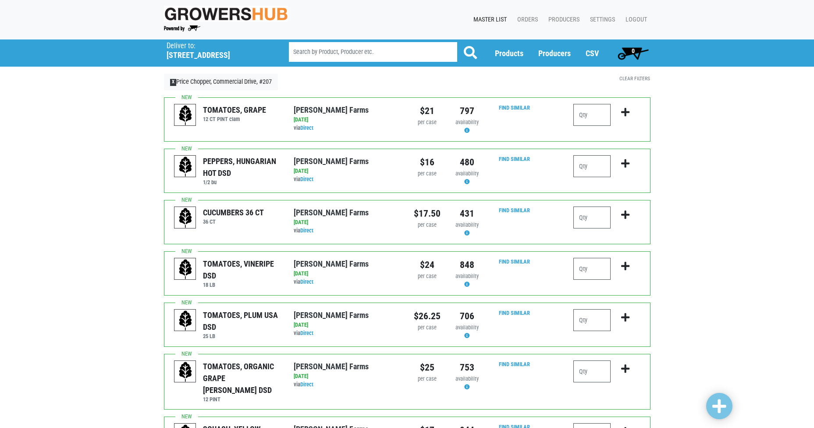 The width and height of the screenshot is (814, 428). What do you see at coordinates (427, 316) in the screenshot?
I see `div: $26.25` at bounding box center [427, 316].